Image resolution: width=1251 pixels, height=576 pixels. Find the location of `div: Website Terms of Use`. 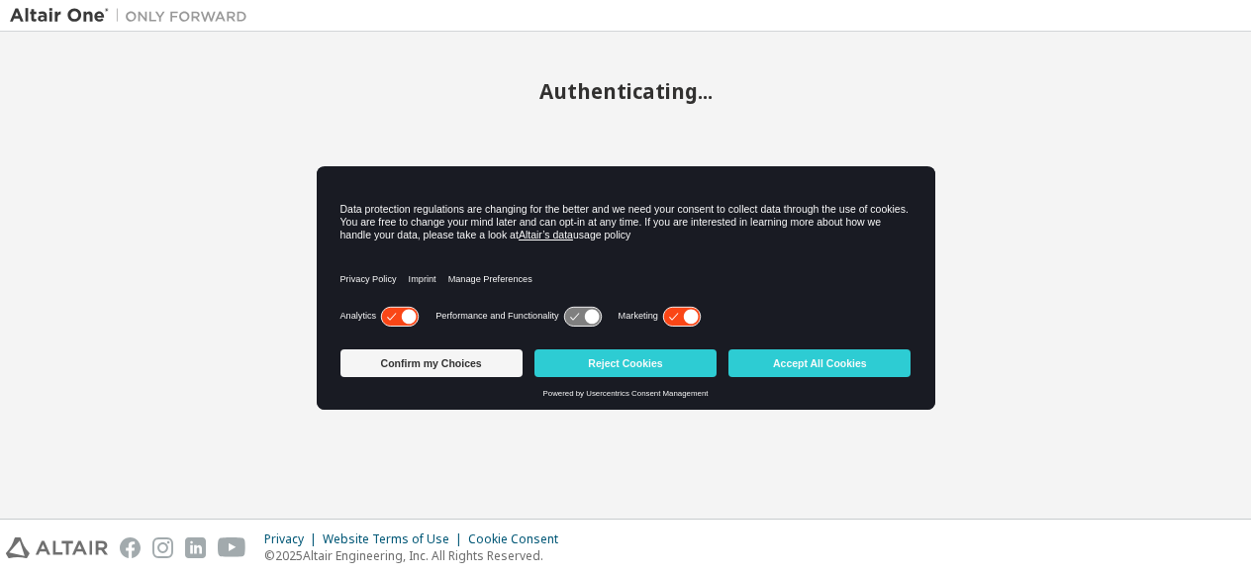

div: Website Terms of Use is located at coordinates (395, 540).